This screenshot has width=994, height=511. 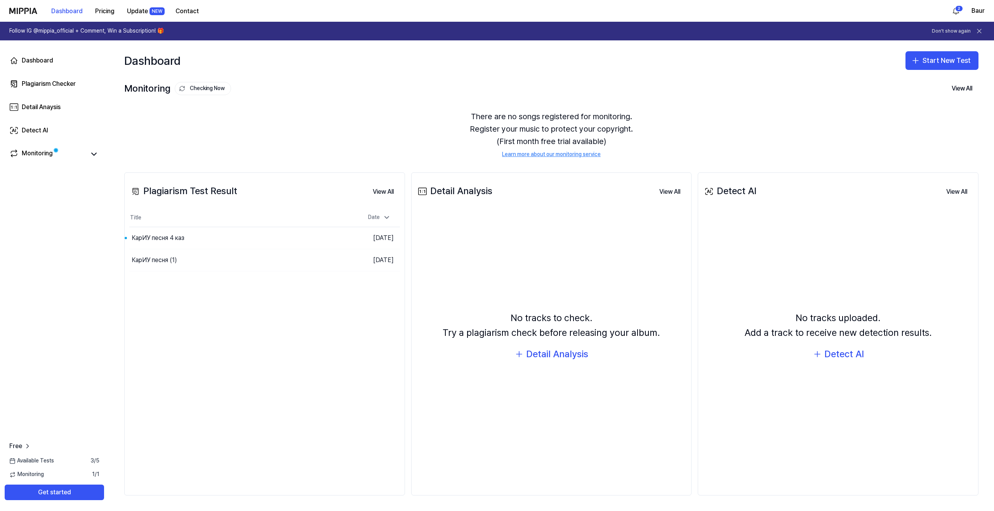 I want to click on h1: Follow IG @mippia_official + Comment, Win a Subscription! 🎁, so click(x=87, y=31).